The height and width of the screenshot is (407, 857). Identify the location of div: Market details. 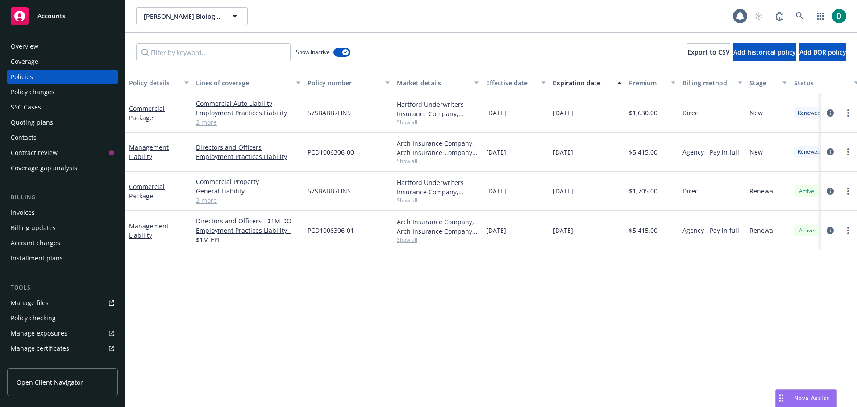
(433, 83).